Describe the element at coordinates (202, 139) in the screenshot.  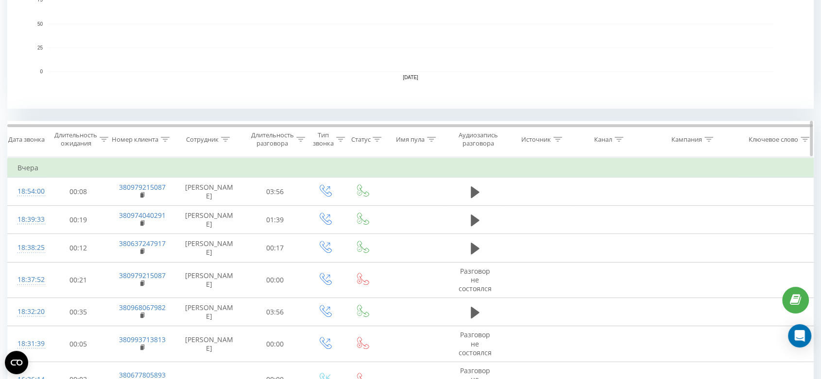
I see `div: Сотрудник` at that location.